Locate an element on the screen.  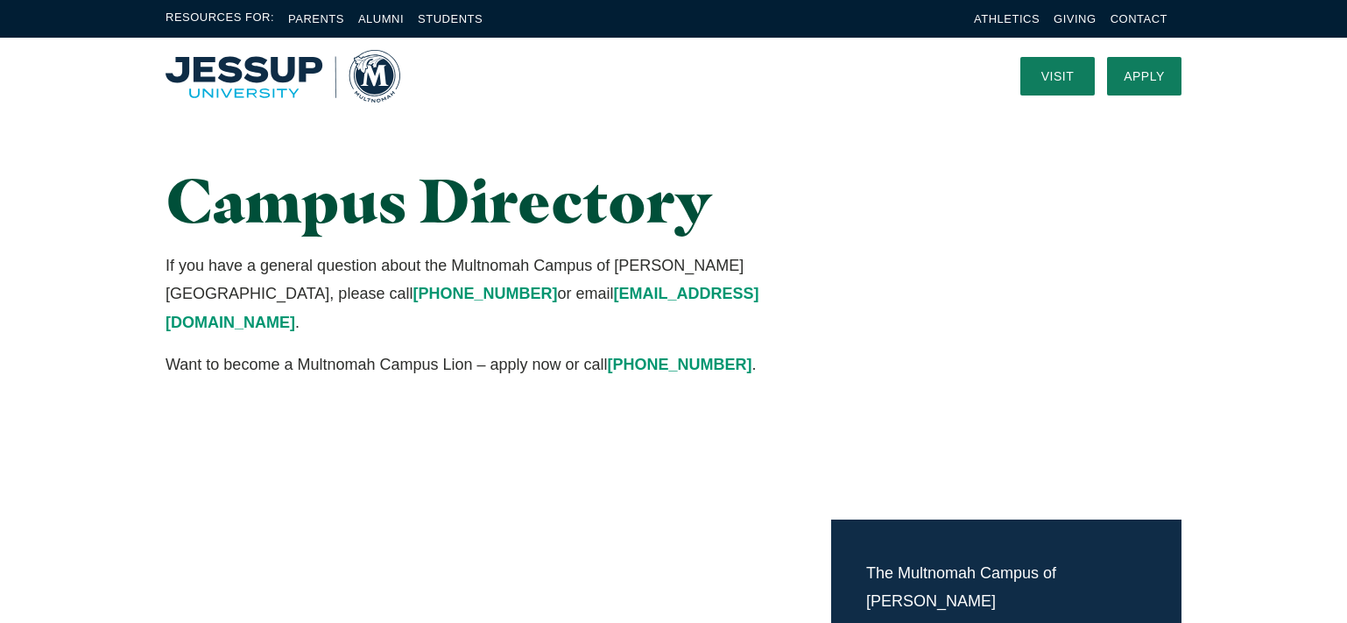
a: Alumni is located at coordinates (381, 18).